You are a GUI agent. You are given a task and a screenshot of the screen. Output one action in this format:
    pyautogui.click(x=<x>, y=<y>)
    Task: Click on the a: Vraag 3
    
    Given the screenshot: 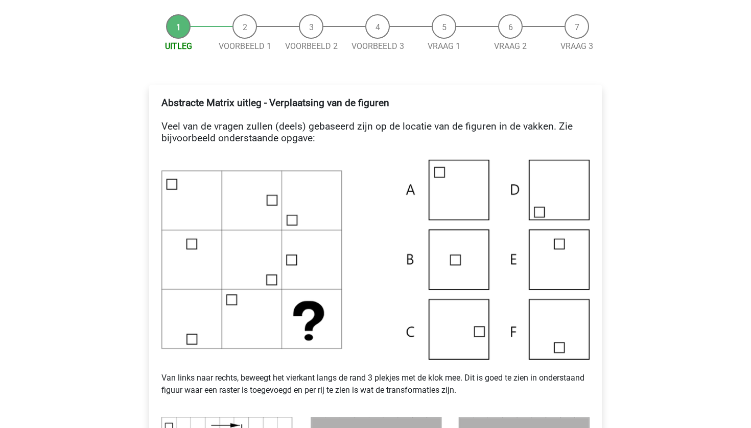 What is the action you would take?
    pyautogui.click(x=577, y=46)
    